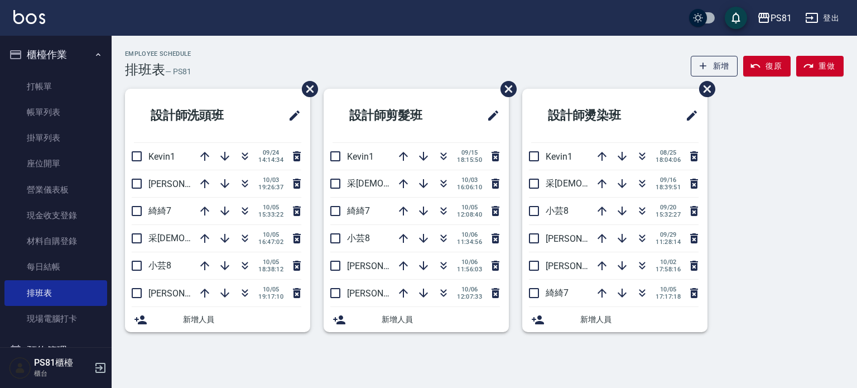 The width and height of the screenshot is (857, 388). What do you see at coordinates (56, 267) in the screenshot?
I see `a: 每日結帳` at bounding box center [56, 267].